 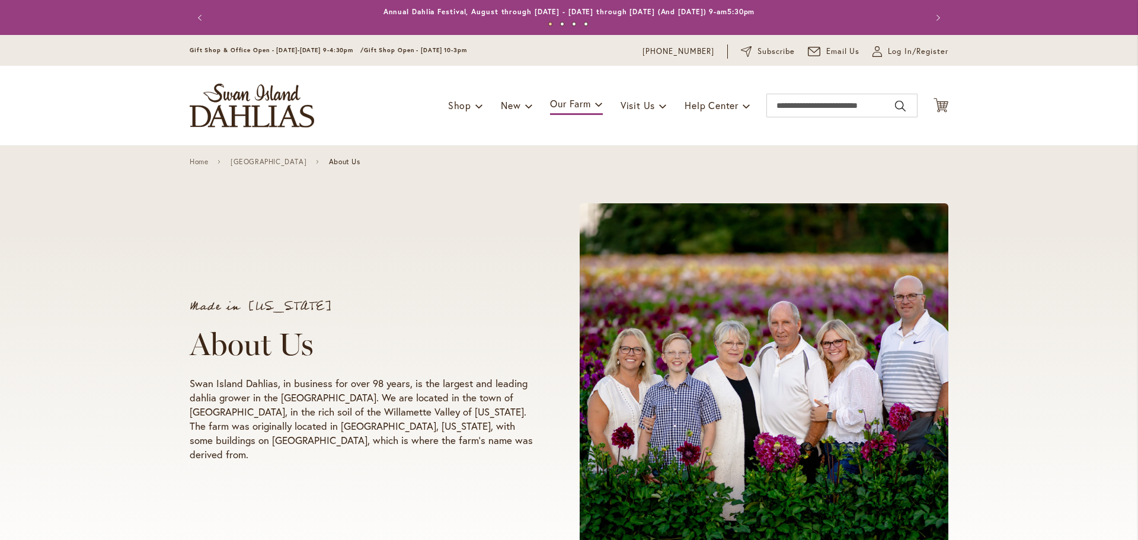 I want to click on span: Help Center, so click(x=711, y=105).